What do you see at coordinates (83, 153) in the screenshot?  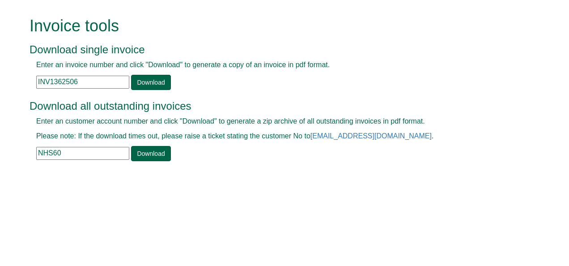 I see `input: e.g. BLA02` at bounding box center [83, 153].